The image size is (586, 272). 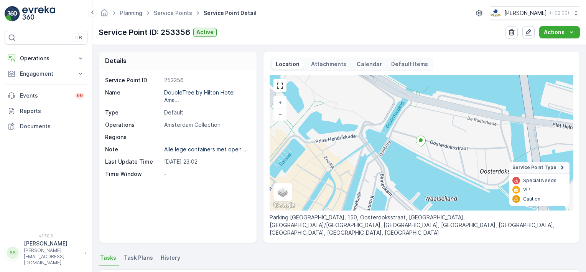 What do you see at coordinates (200, 96) in the screenshot?
I see `p: DoubleTree by Hilton Hotel Ams...` at bounding box center [200, 96].